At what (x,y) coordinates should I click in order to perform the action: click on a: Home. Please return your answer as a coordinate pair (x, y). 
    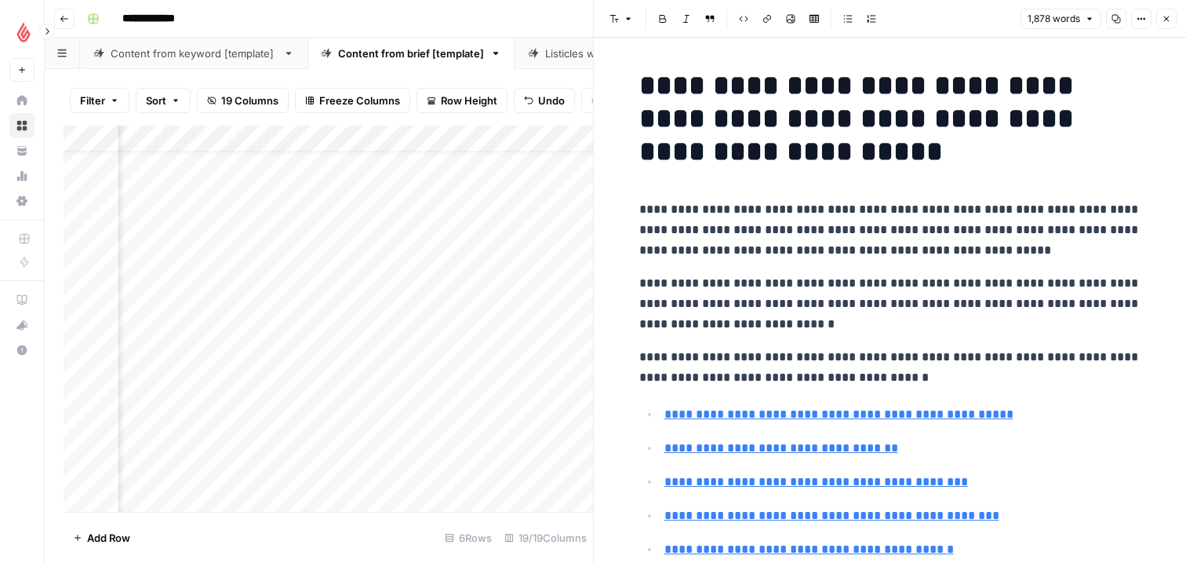
    Looking at the image, I should click on (22, 100).